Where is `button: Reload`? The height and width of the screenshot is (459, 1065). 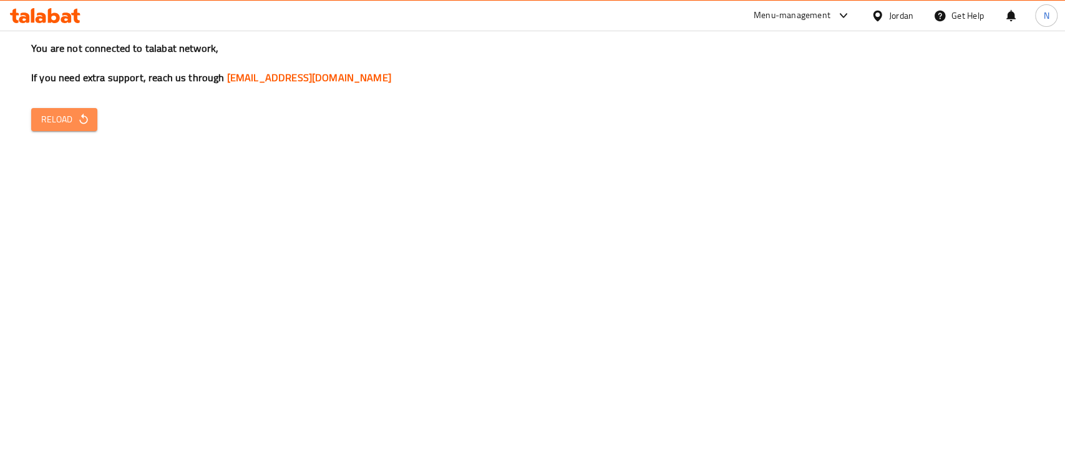
button: Reload is located at coordinates (64, 119).